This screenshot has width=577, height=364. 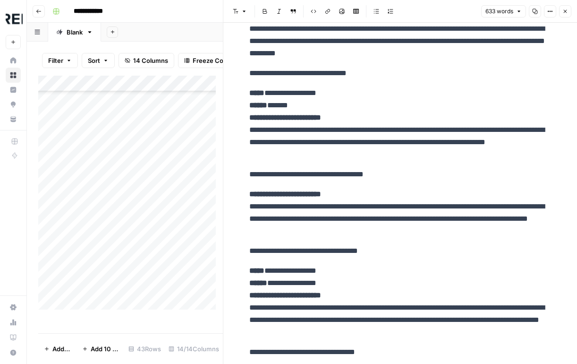 I want to click on span: Freeze Columns, so click(x=217, y=60).